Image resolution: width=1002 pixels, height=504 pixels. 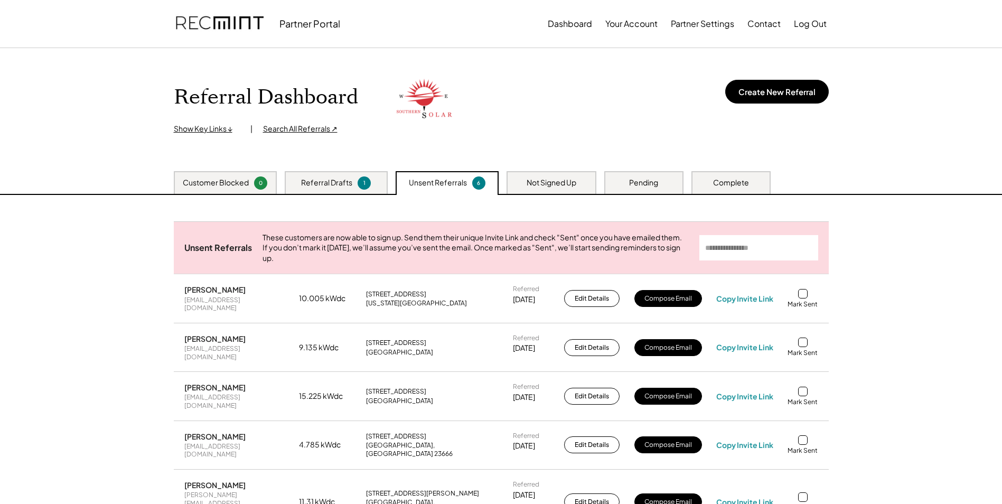 I want to click on div: Customer Blocked, so click(x=215, y=183).